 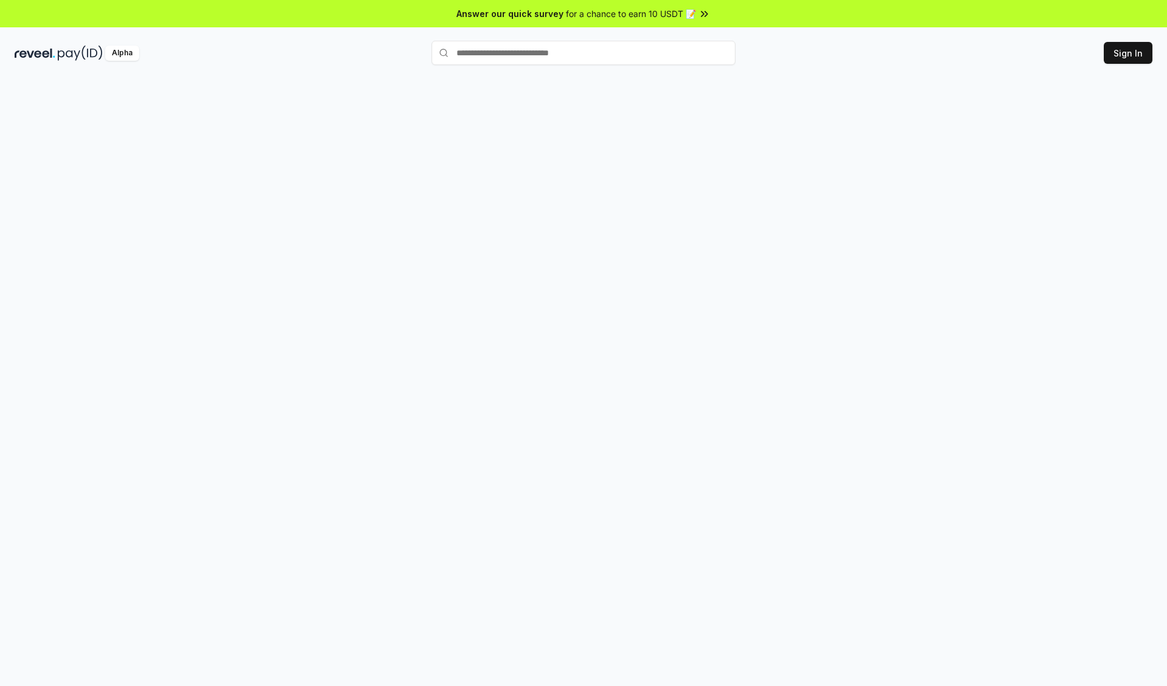 What do you see at coordinates (510, 13) in the screenshot?
I see `span: Answer our quick survey` at bounding box center [510, 13].